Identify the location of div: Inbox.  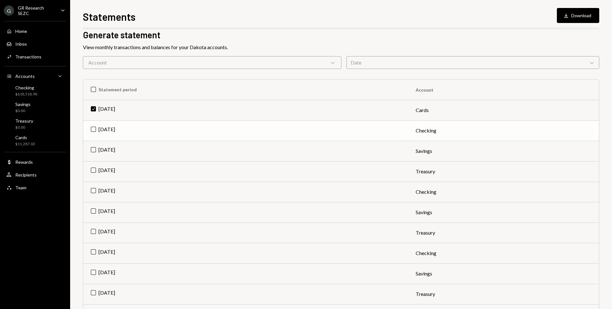
(21, 44).